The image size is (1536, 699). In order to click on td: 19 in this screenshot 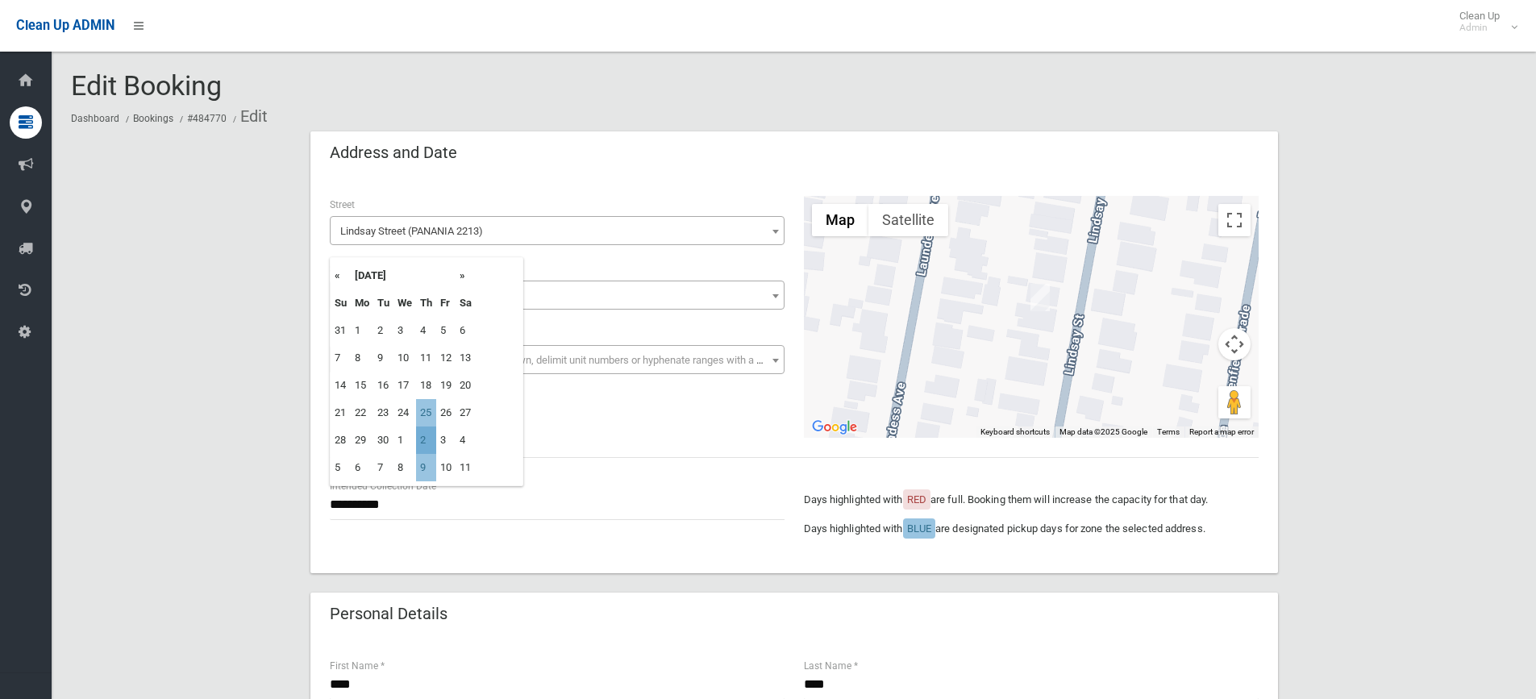, I will do `click(446, 385)`.